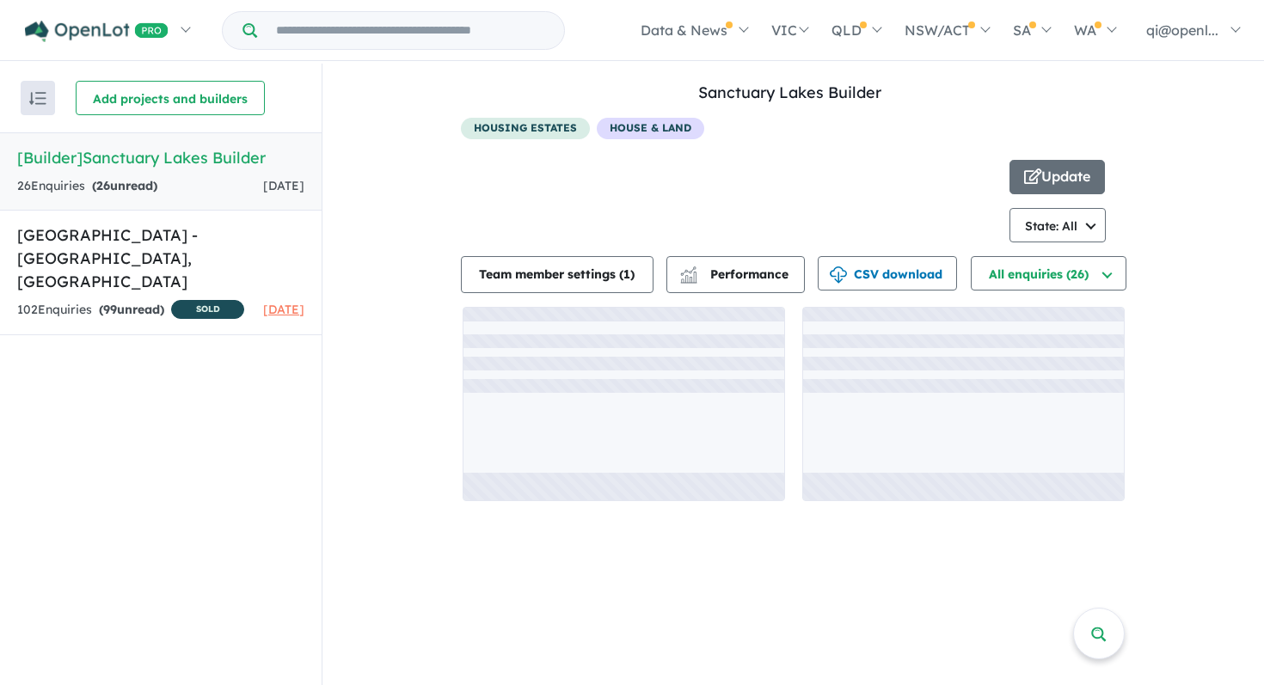 The image size is (1264, 685). What do you see at coordinates (689, 277) in the screenshot?
I see `img: bar-chart.svg` at bounding box center [689, 277].